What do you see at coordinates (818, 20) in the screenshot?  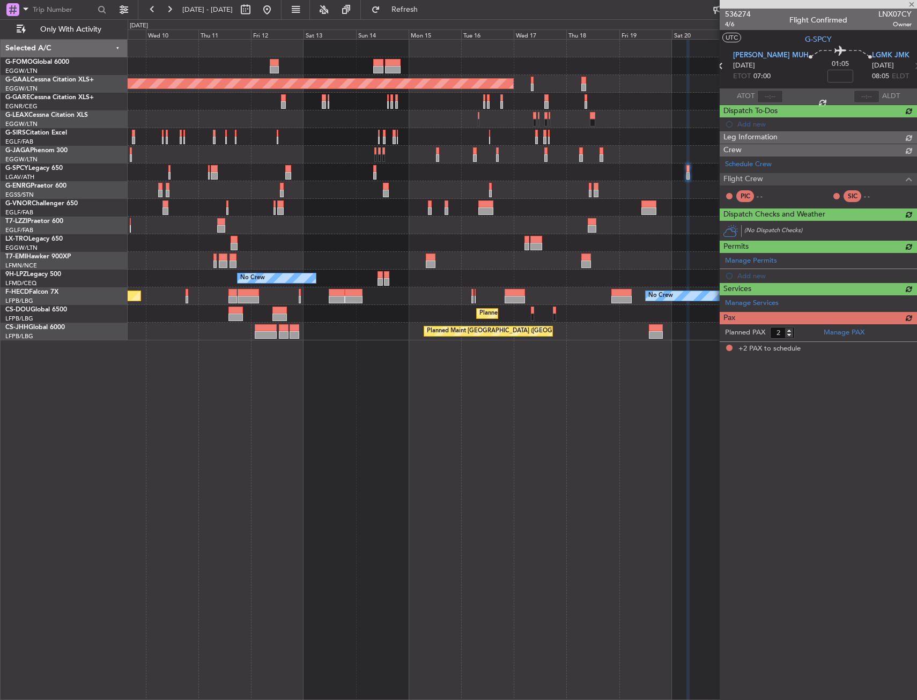 I see `div: Flight Confirmed` at bounding box center [818, 20].